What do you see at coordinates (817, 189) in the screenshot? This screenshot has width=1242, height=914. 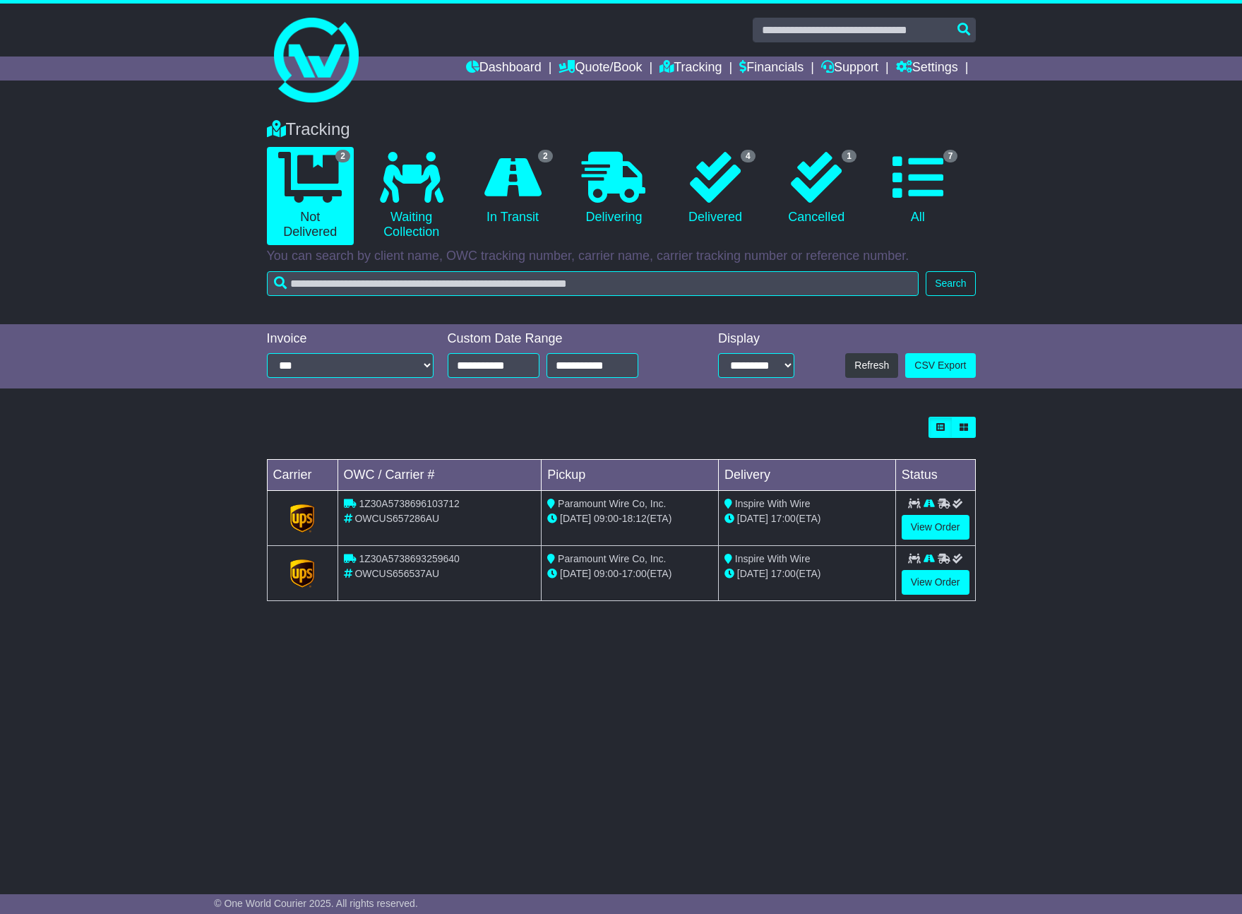 I see `a: 1 Cancelled` at bounding box center [817, 189].